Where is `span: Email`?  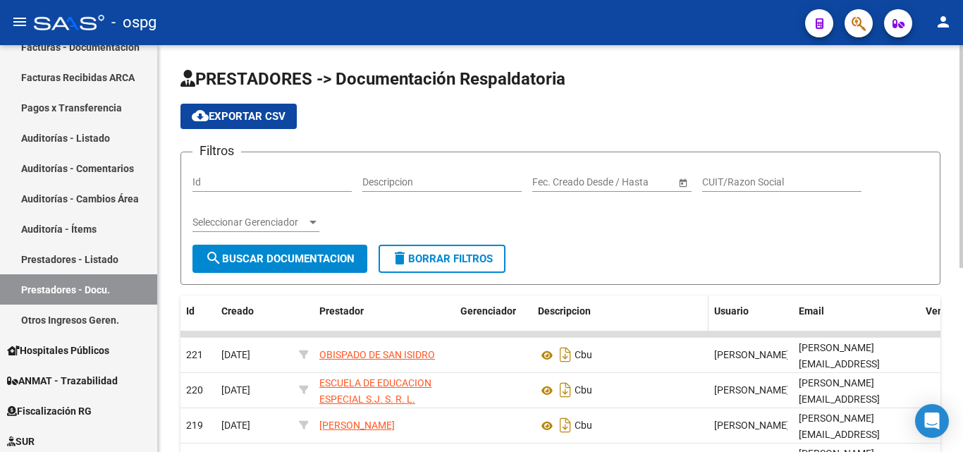
span: Email is located at coordinates (812, 311).